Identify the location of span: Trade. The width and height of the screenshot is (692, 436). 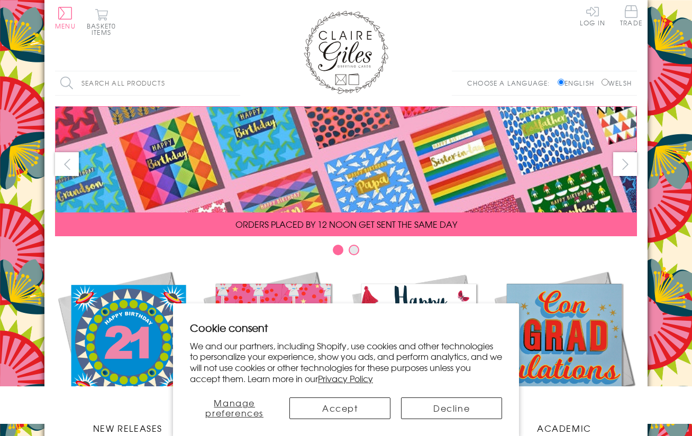
(631, 15).